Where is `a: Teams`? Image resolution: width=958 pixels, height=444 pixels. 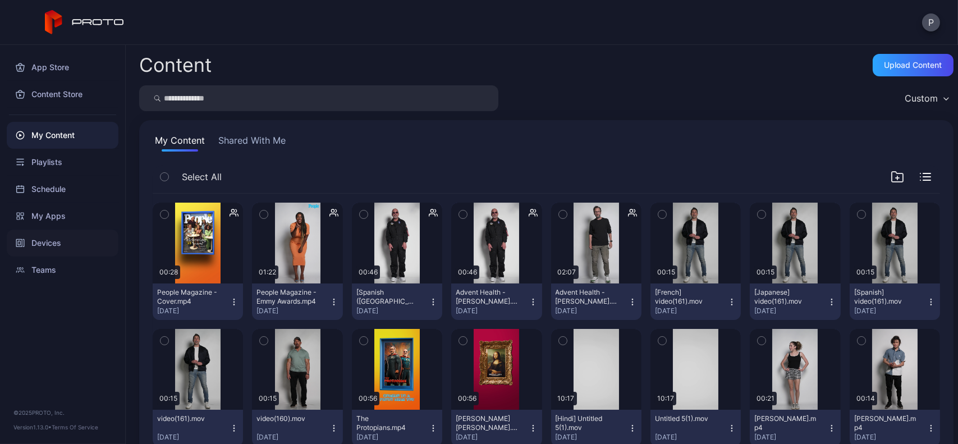
a: Teams is located at coordinates (62, 270).